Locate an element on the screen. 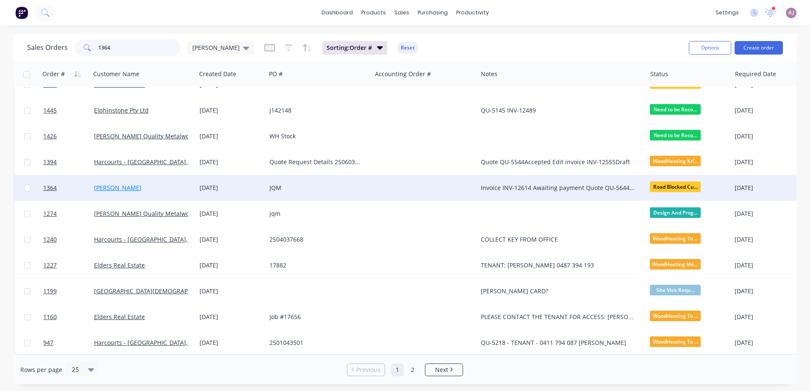 This screenshot has height=391, width=810. div: Invoice INV-12614 Awaiting payment Quote QU-5644 Sent is located at coordinates (558, 188).